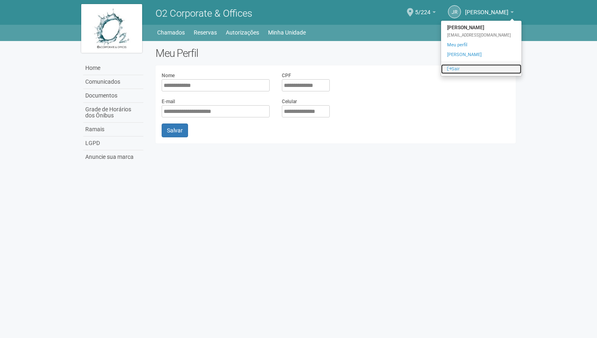  I want to click on a: Autorizações, so click(243, 33).